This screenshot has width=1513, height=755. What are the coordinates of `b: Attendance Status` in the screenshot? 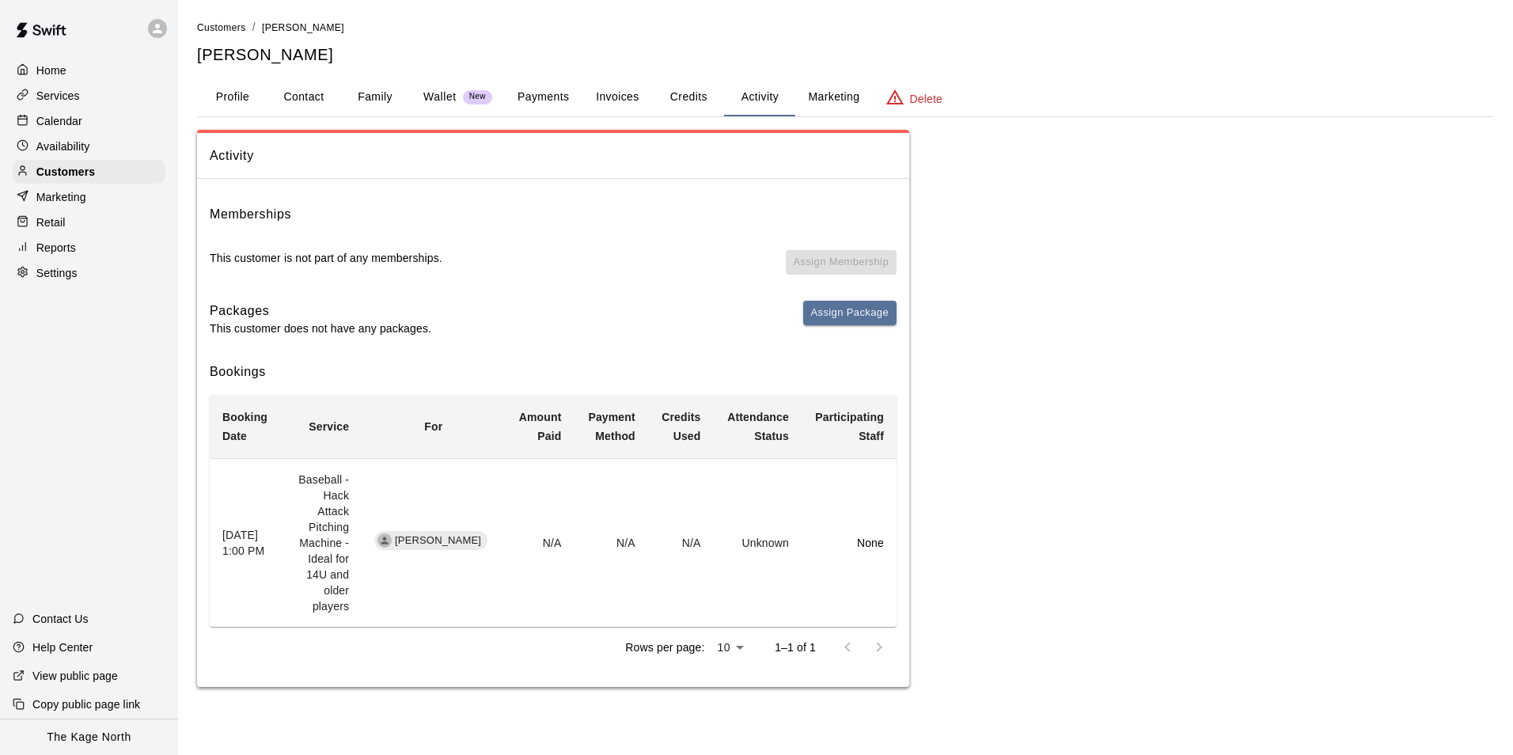 It's located at (758, 427).